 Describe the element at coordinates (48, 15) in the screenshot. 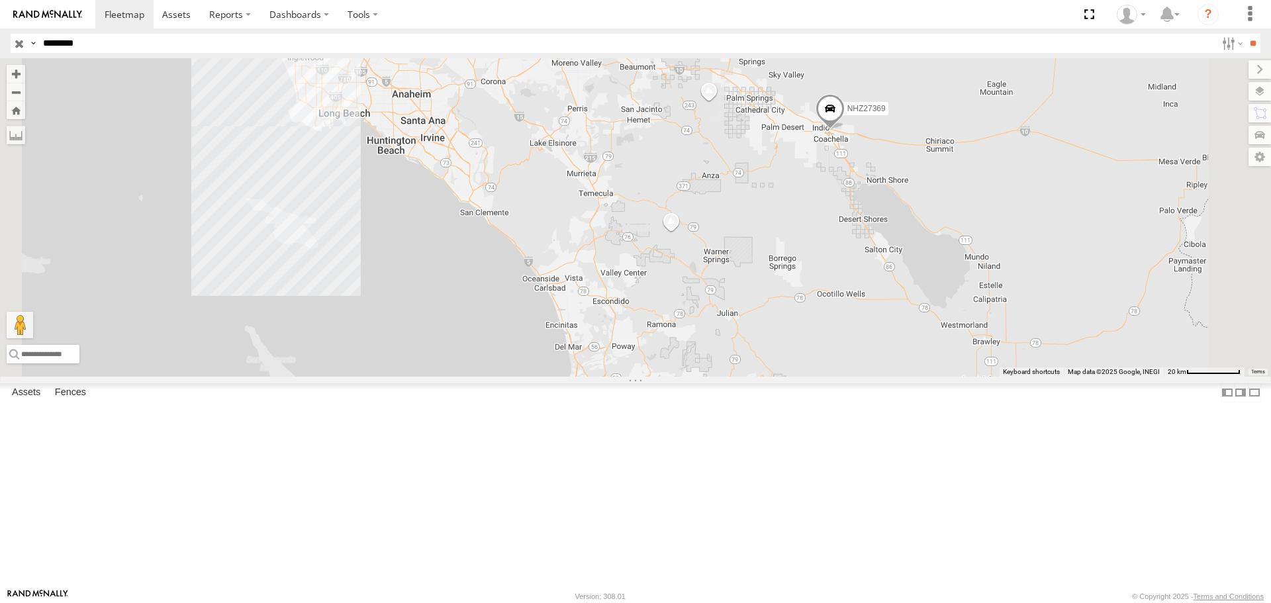

I see `img: rand-logo.svg` at that location.